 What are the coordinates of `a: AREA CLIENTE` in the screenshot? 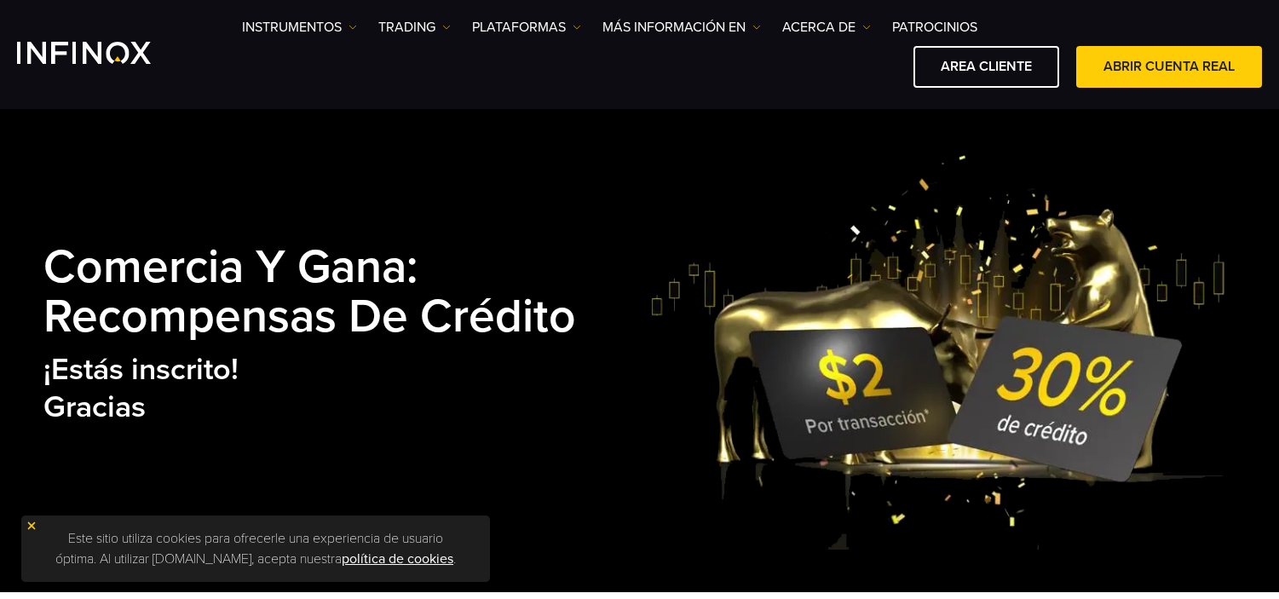 It's located at (986, 66).